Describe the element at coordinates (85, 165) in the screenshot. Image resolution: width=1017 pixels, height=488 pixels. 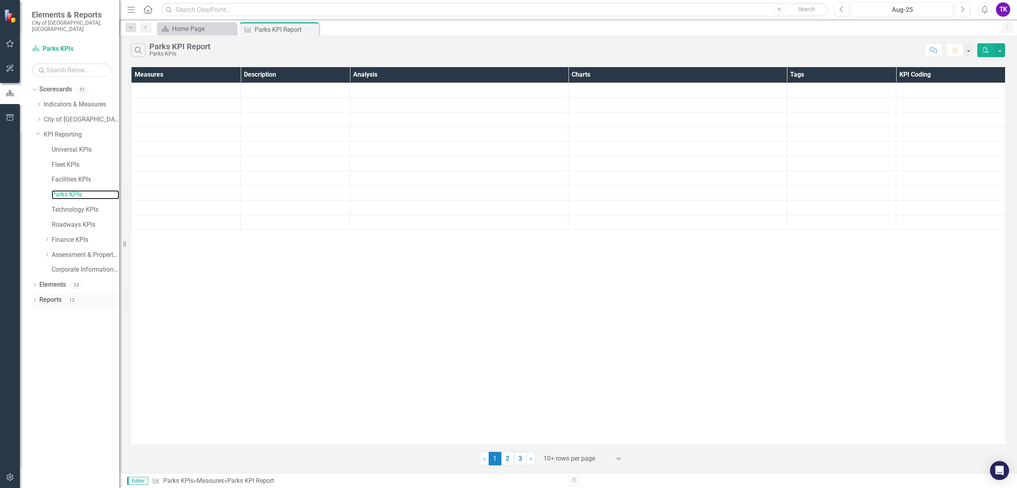
I see `a: Fleet KPIs` at that location.